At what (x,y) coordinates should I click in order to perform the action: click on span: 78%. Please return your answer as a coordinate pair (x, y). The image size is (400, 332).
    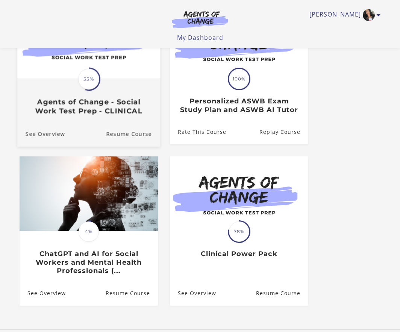
    Looking at the image, I should click on (239, 232).